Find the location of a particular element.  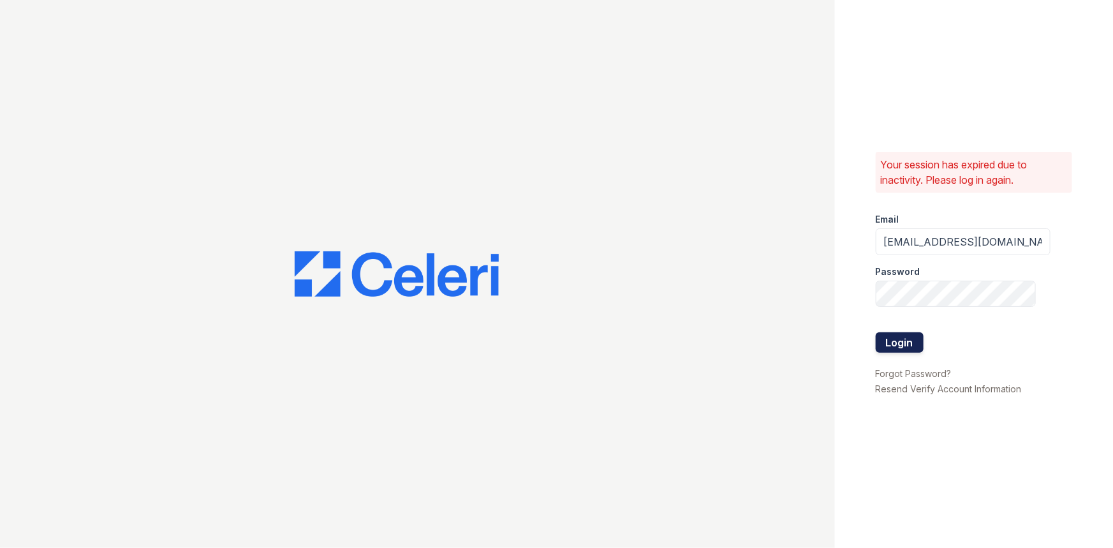

label: Password is located at coordinates (898, 272).